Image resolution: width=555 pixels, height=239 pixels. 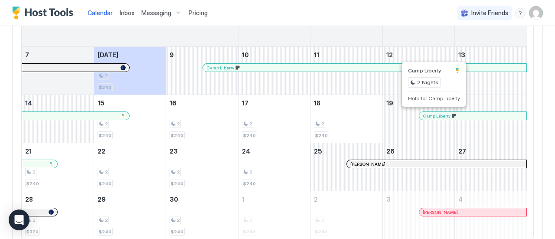 I want to click on div: User profile, so click(x=536, y=13).